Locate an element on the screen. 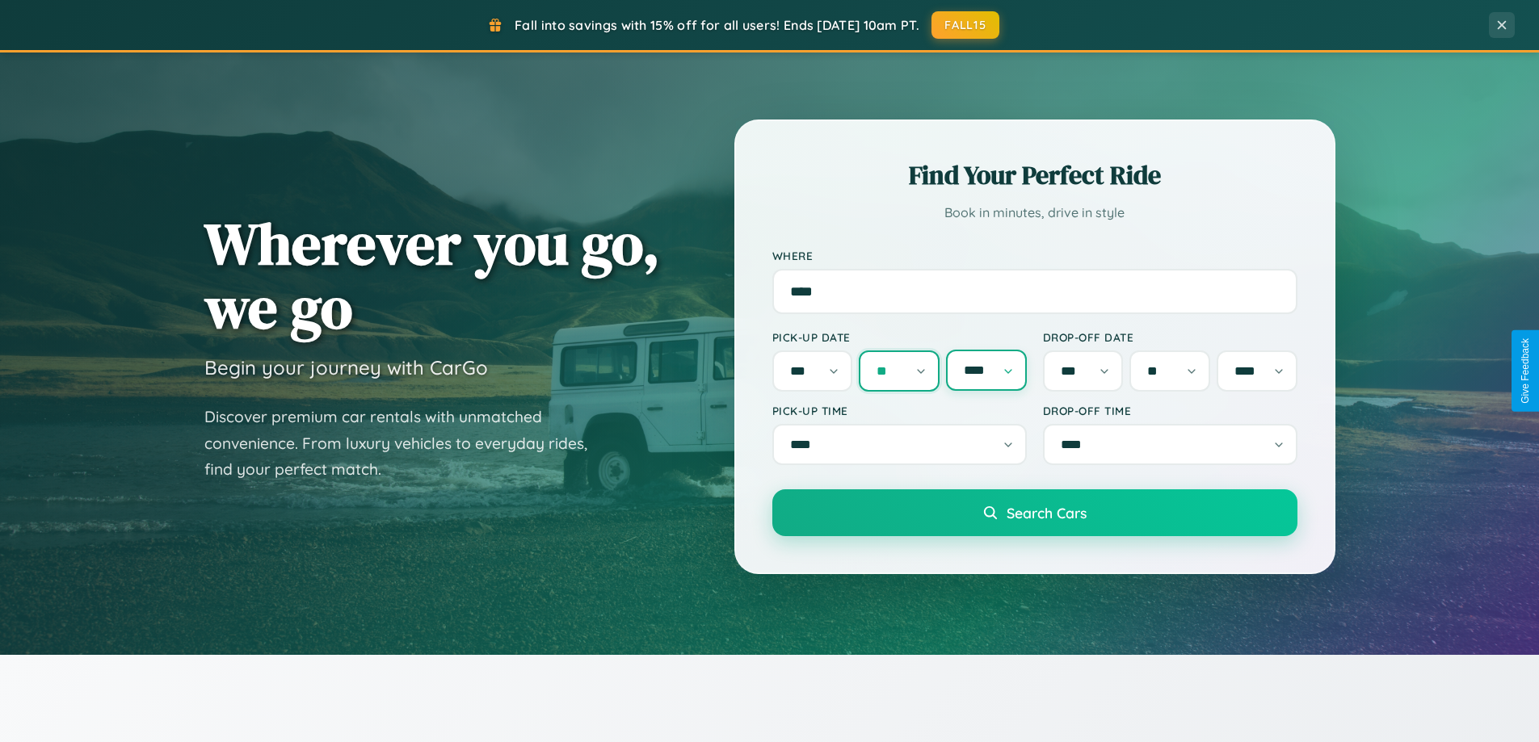  h1: Wherever you go, we go is located at coordinates (432, 275).